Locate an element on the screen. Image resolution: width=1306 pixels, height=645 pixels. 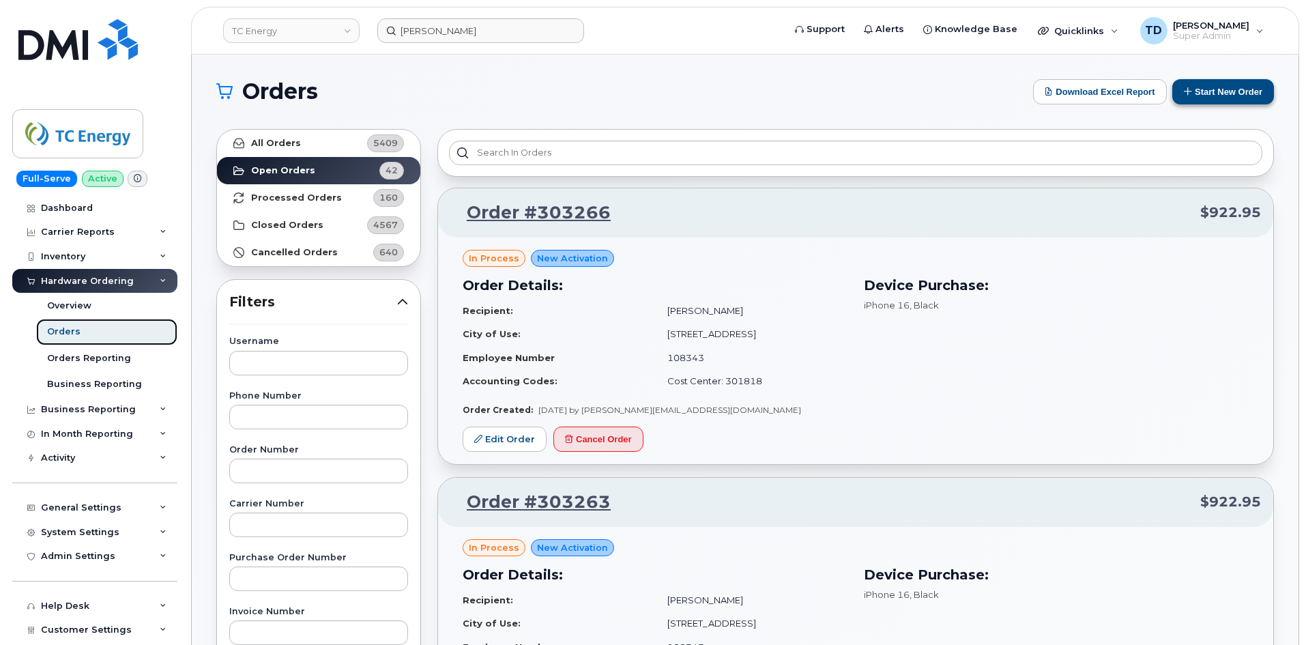
span: Orders is located at coordinates (280, 91).